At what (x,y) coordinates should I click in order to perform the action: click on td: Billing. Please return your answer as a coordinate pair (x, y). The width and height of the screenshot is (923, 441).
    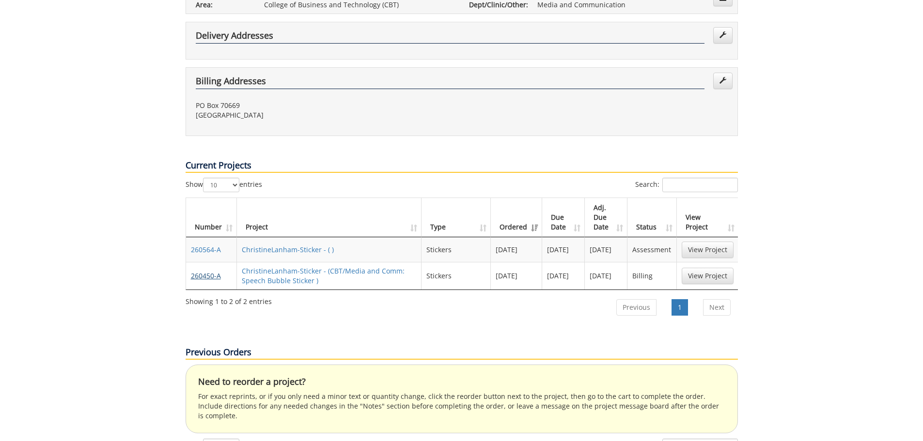
    Looking at the image, I should click on (652, 276).